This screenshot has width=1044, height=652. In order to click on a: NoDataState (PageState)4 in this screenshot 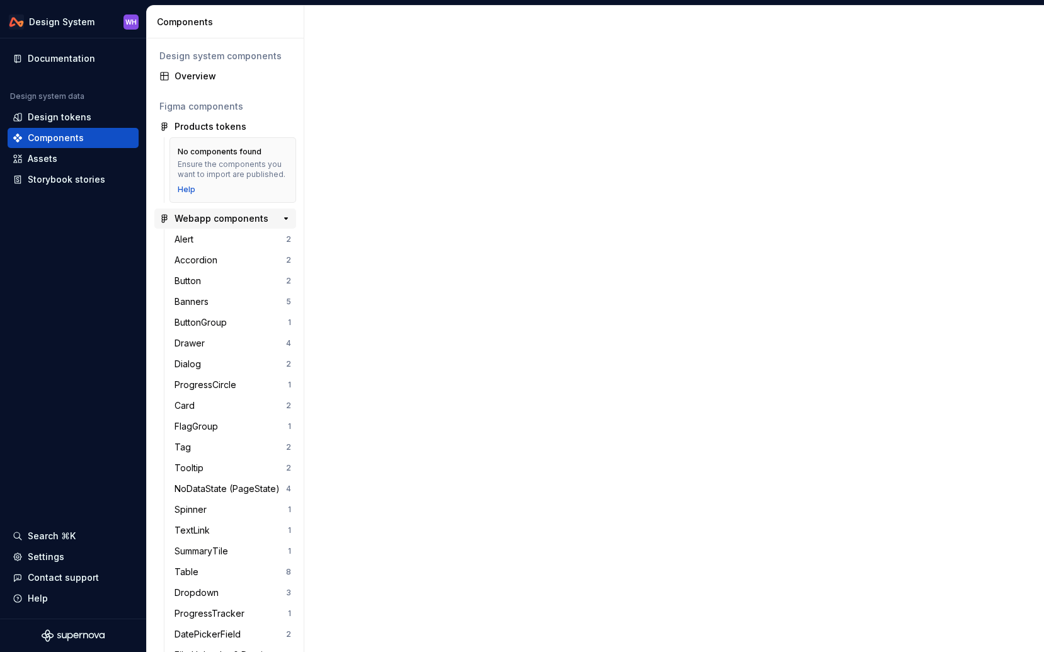, I will do `click(232, 489)`.